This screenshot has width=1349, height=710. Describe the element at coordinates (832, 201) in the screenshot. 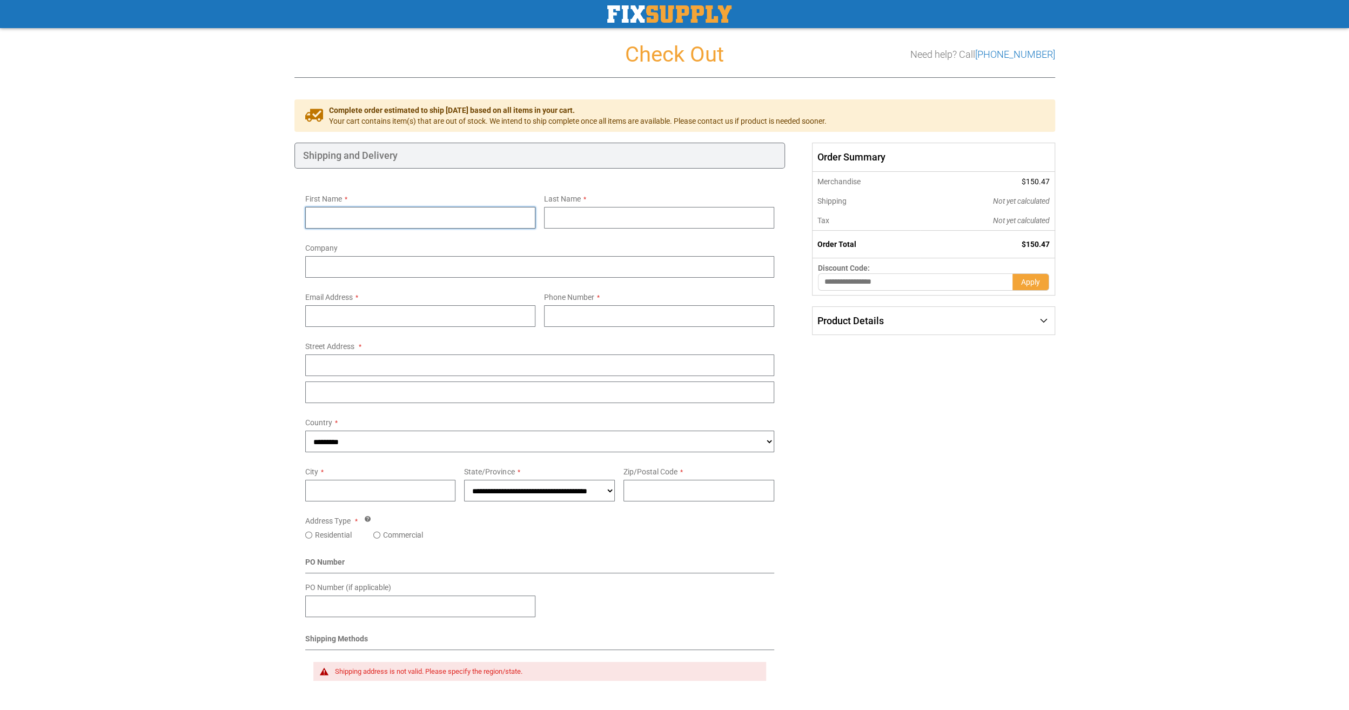

I see `span: Shipping` at that location.